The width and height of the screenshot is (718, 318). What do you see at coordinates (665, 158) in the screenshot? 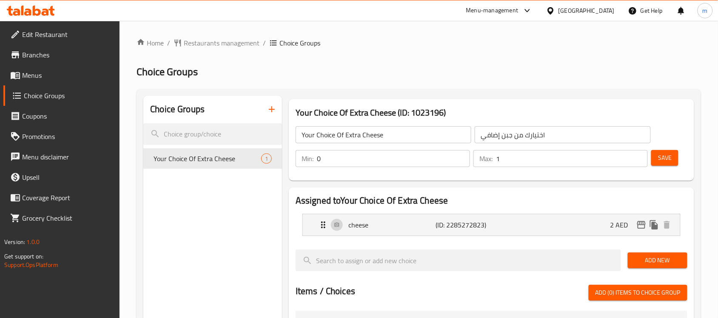
I see `button: Save` at bounding box center [665, 158].